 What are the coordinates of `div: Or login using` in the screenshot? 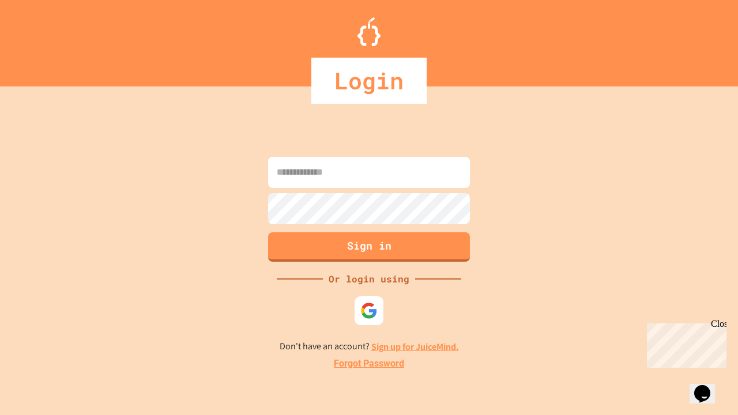 It's located at (369, 279).